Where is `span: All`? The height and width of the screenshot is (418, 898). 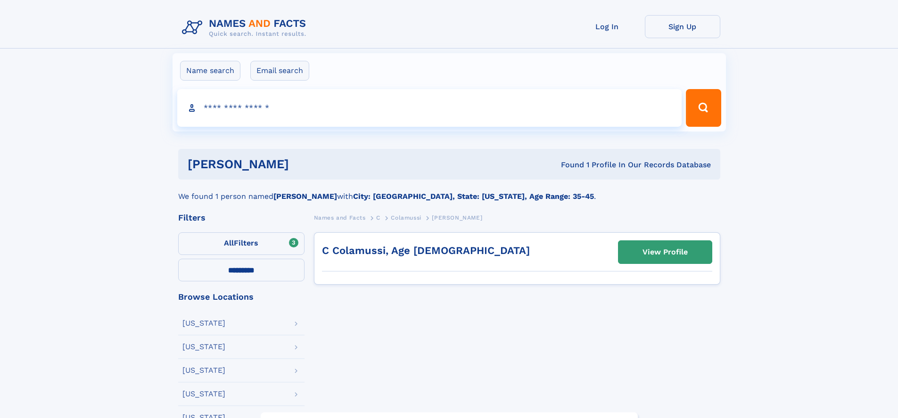 span: All is located at coordinates (229, 243).